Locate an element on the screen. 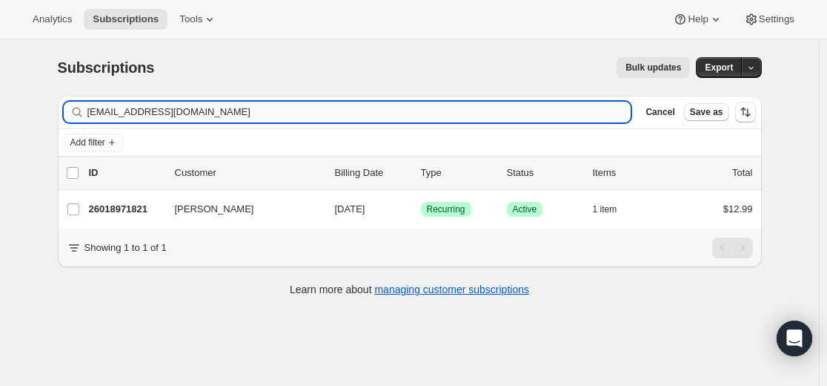  span: 1 item is located at coordinates (605, 209).